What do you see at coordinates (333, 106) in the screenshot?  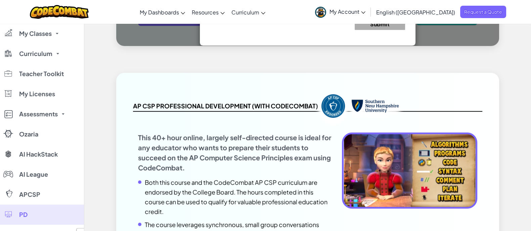 I see `img: apcsp_logo.webp` at bounding box center [333, 106].